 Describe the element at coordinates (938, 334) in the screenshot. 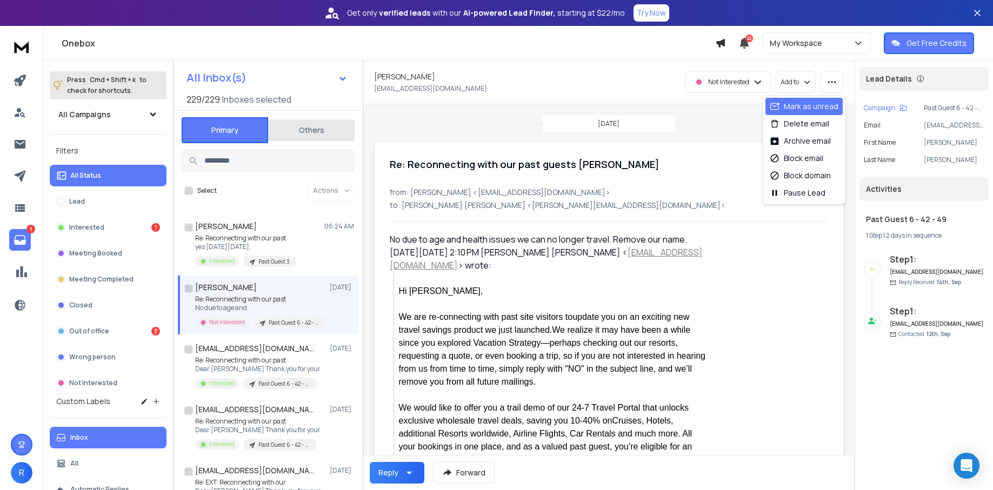

I see `span: 12th, Sep` at that location.